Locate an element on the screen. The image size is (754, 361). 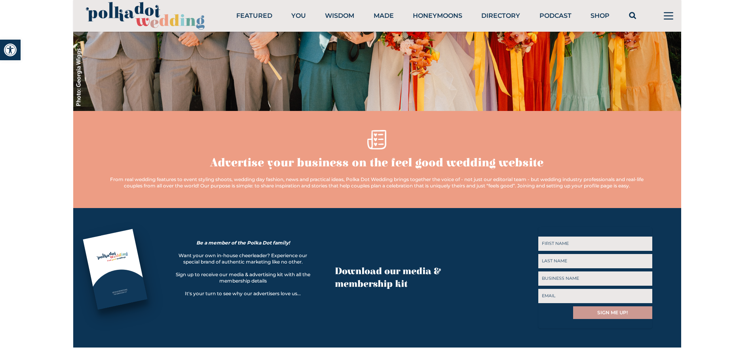
div: Download our media & membership kit is located at coordinates (420, 277).